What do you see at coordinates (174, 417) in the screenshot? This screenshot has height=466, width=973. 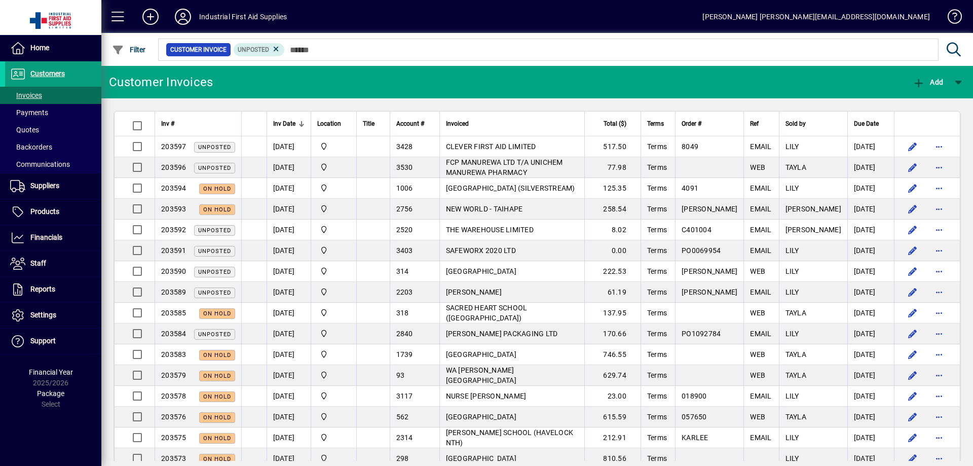 I see `span: 203576` at bounding box center [174, 417].